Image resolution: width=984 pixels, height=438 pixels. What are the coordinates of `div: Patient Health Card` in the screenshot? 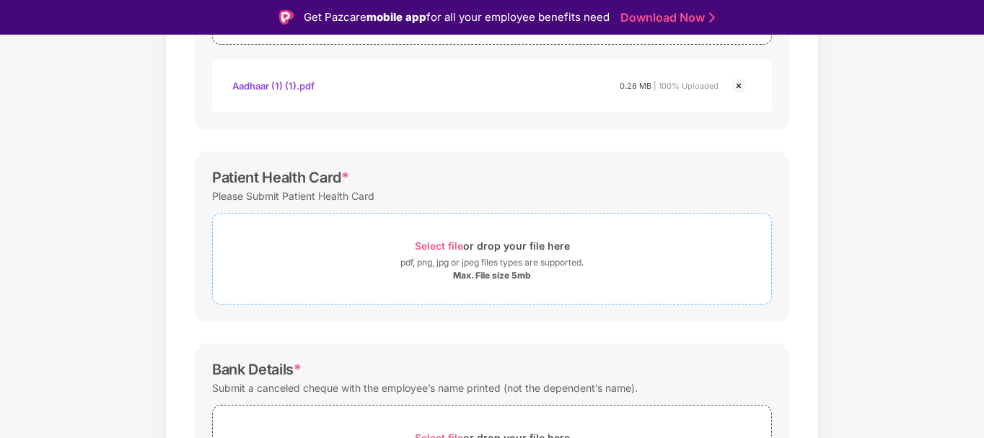 It's located at (281, 177).